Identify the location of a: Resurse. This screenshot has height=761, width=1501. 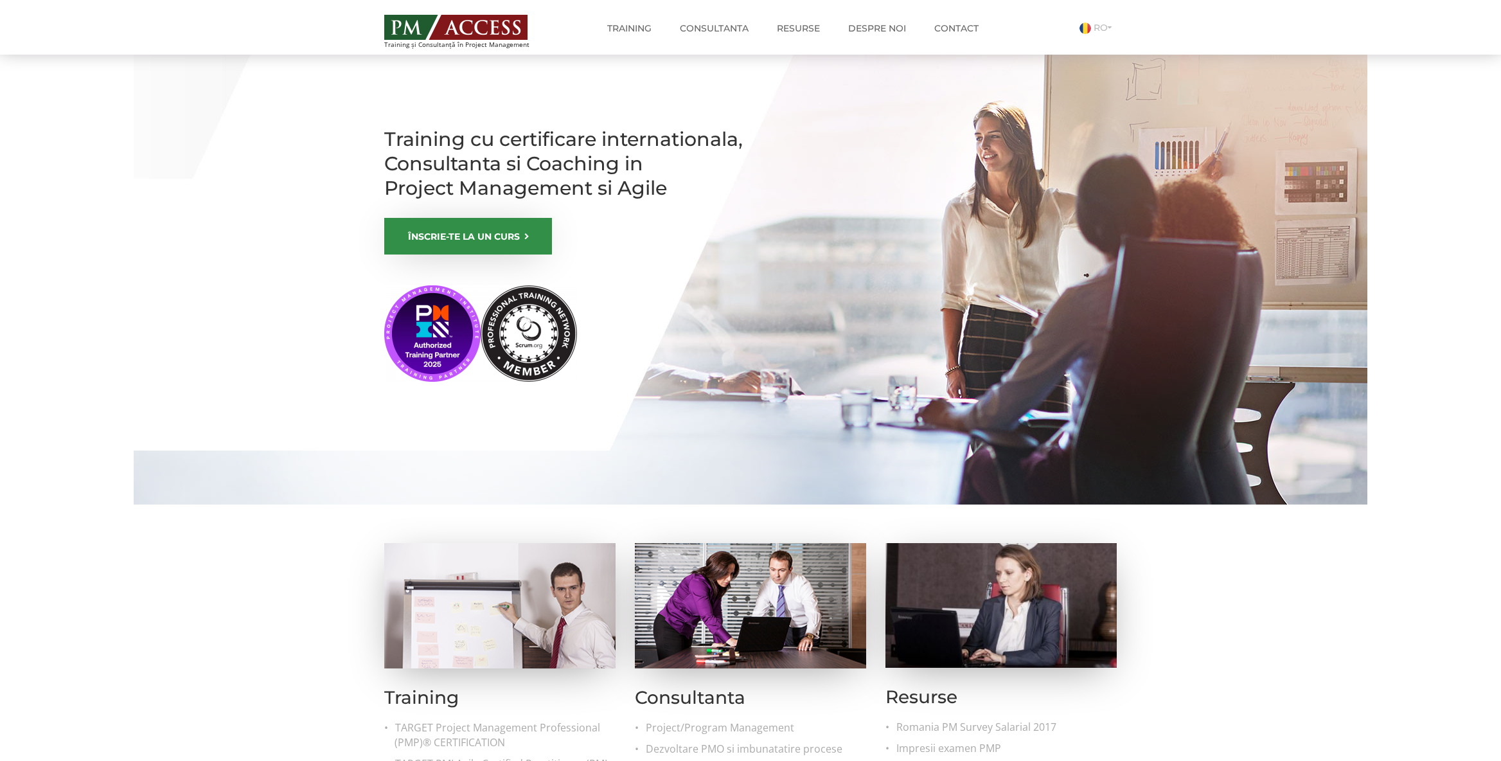
(798, 28).